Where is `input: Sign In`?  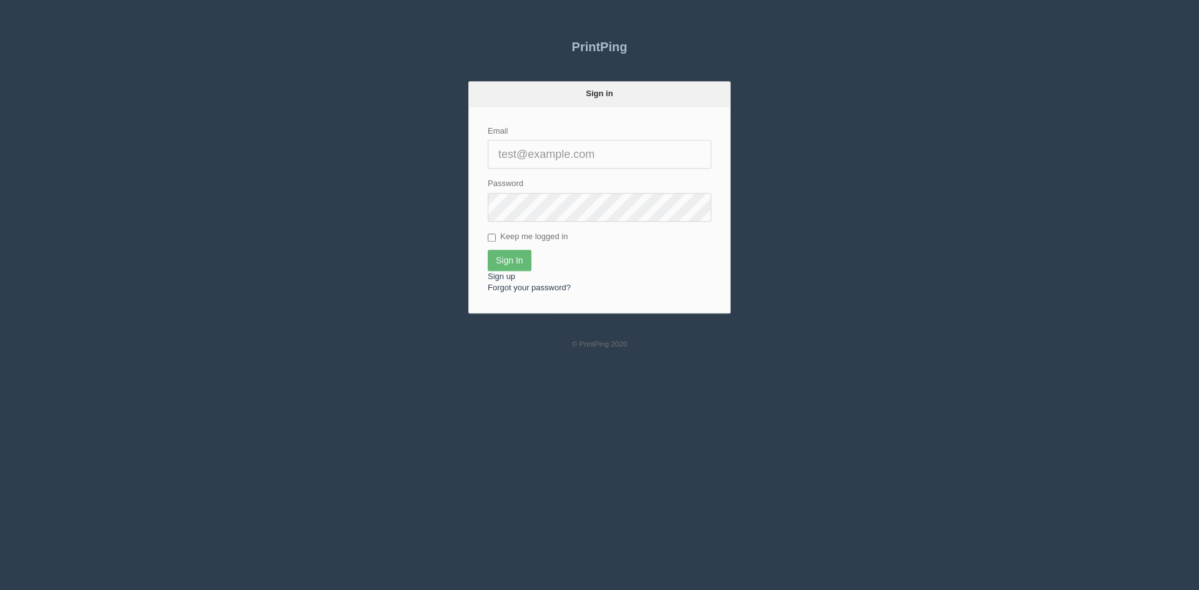 input: Sign In is located at coordinates (509, 260).